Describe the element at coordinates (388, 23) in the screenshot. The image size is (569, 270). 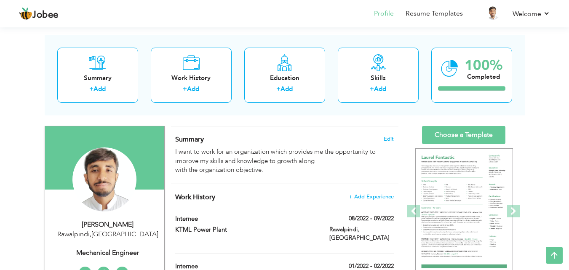
I see `strong: 3.` at that location.